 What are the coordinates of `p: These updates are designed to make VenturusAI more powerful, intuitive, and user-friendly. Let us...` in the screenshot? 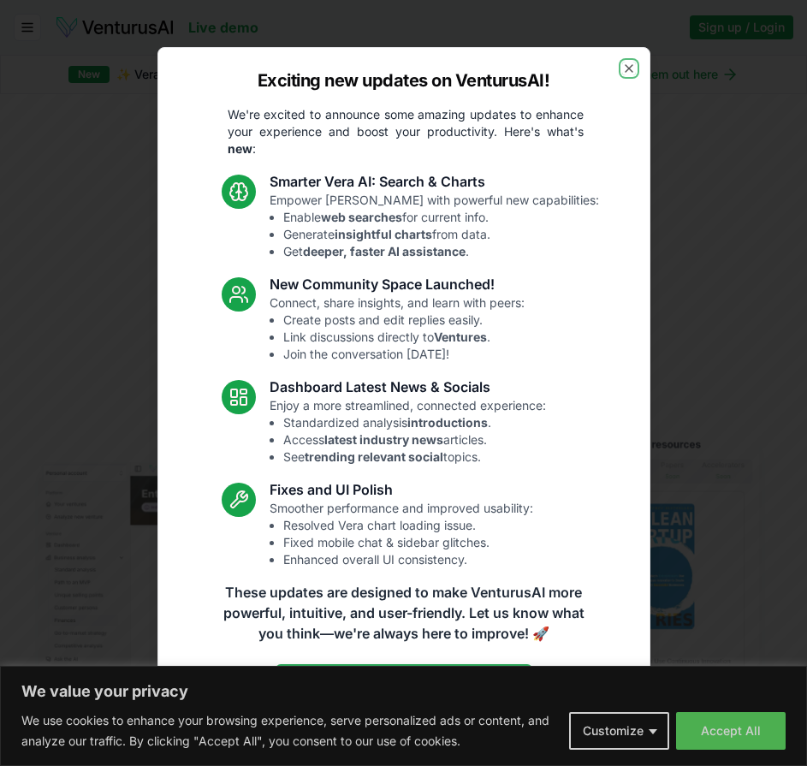 It's located at (404, 613).